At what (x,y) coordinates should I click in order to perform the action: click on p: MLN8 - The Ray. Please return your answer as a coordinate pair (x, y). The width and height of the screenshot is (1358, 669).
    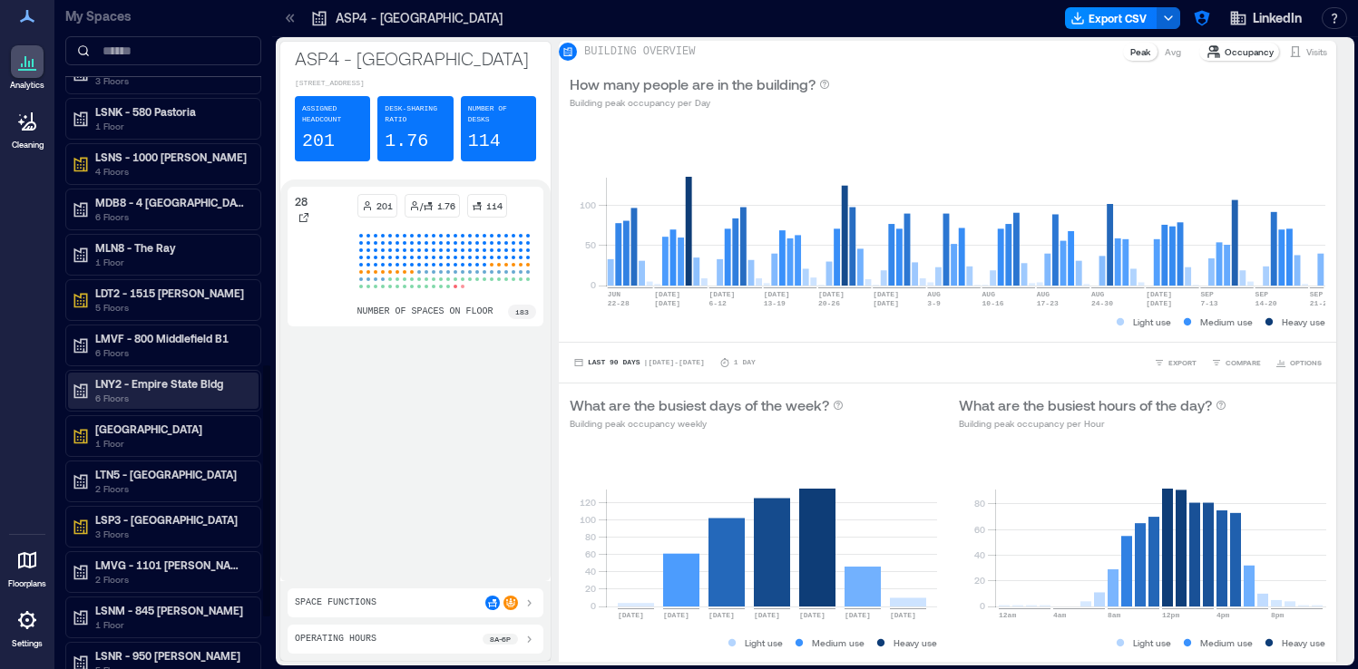
    Looking at the image, I should click on (171, 248).